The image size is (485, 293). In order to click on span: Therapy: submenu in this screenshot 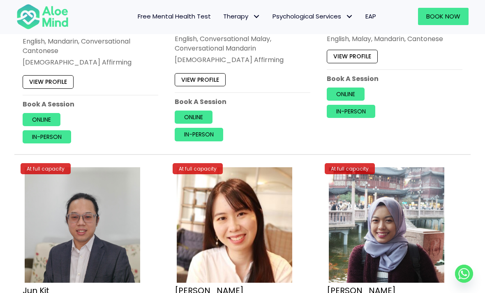, I will do `click(256, 16)`.